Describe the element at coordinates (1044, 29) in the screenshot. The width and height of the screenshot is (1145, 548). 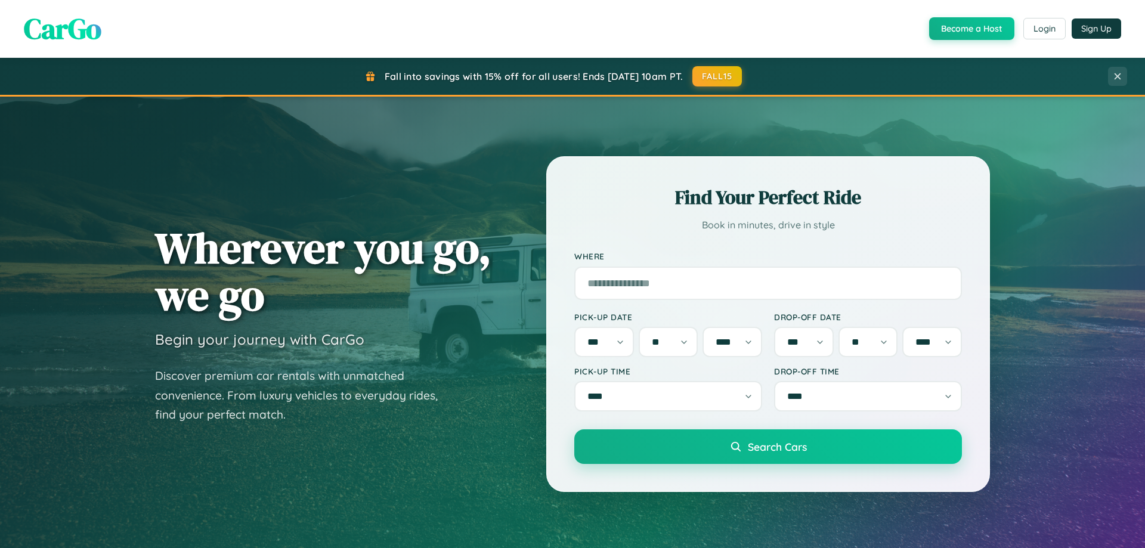
I see `button: Login` at that location.